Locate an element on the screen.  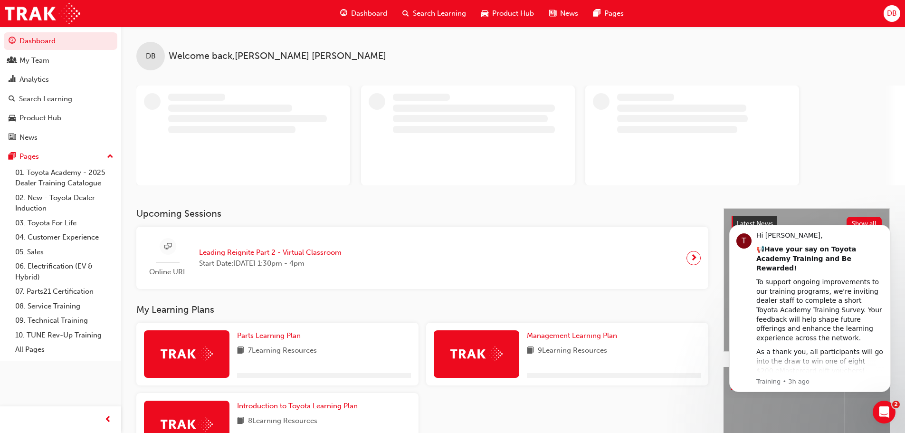
a: 10. TUNE Rev-Up Training is located at coordinates (64, 335).